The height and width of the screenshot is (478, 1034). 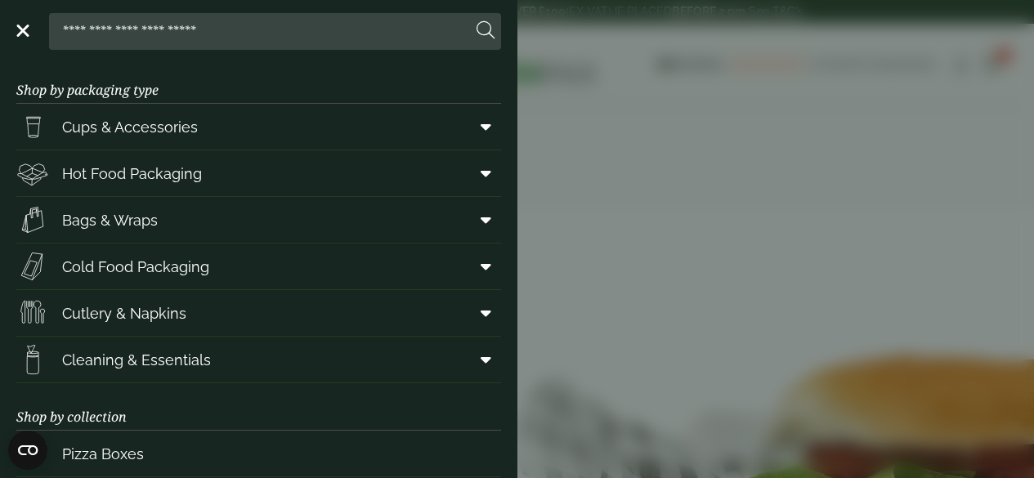 I want to click on span: Hot Food Packaging, so click(x=132, y=173).